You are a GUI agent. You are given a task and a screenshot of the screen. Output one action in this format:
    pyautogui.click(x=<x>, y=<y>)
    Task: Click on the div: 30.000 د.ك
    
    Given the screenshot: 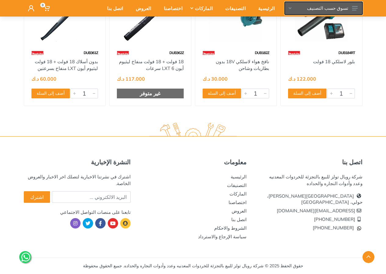 What is the action you would take?
    pyautogui.click(x=215, y=79)
    